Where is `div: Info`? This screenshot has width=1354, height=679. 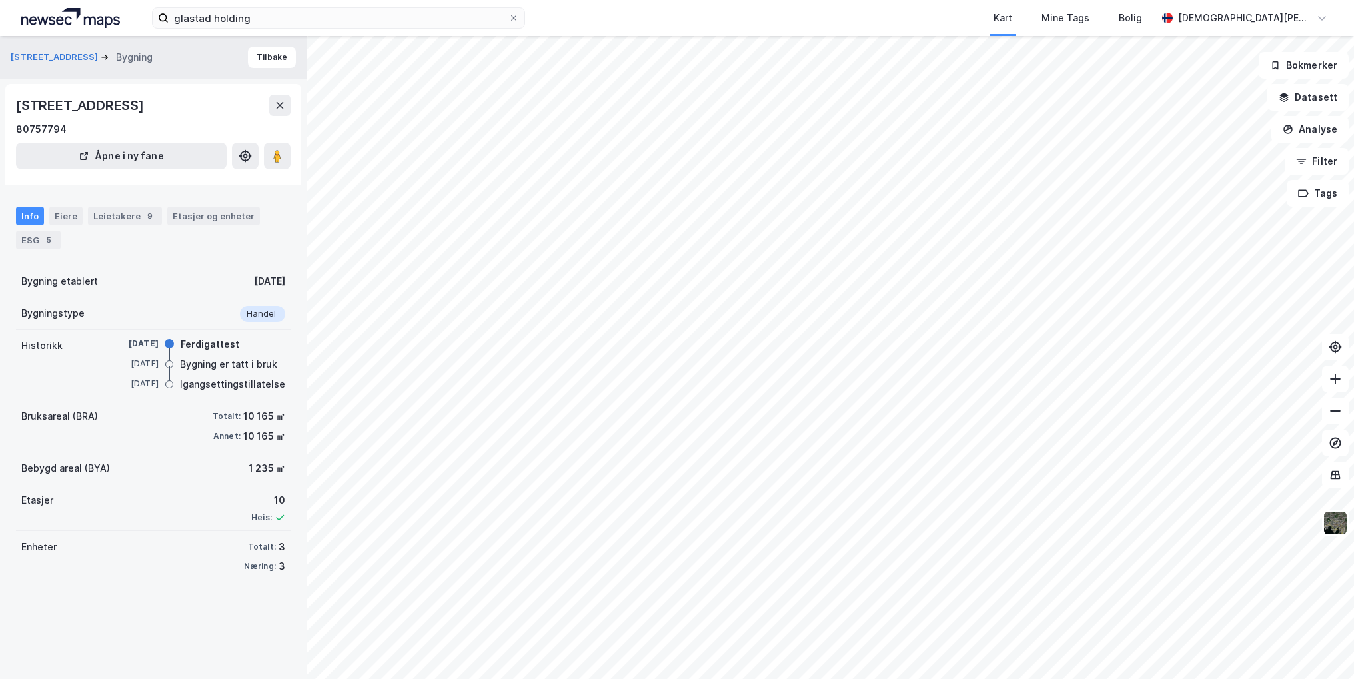
div: Info is located at coordinates (30, 216).